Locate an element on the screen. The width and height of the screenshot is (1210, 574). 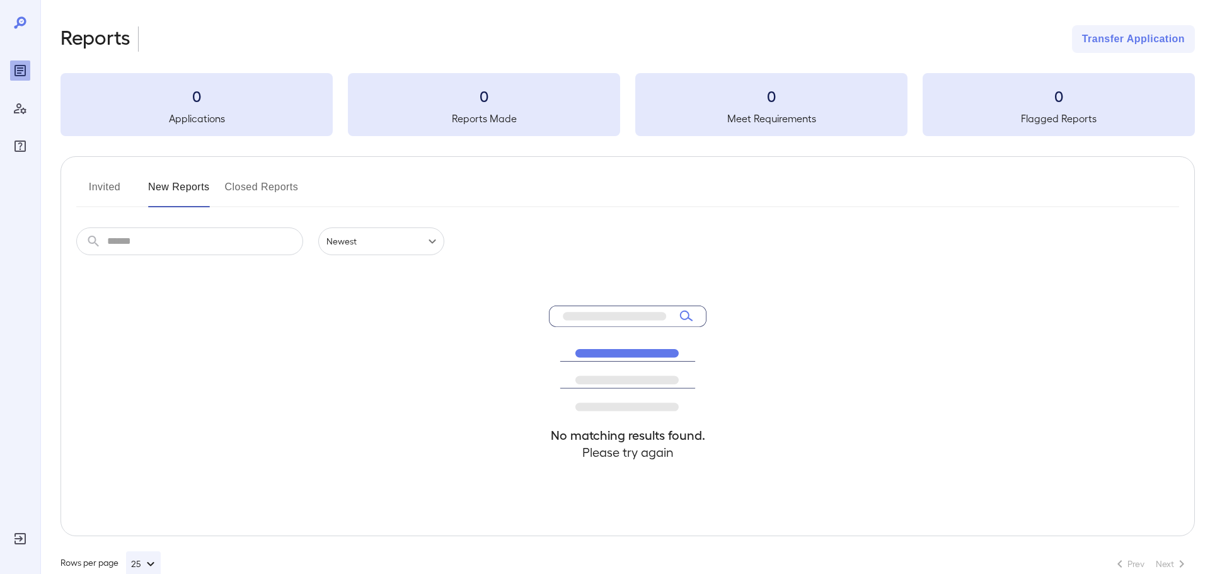
div: FAQ is located at coordinates (20, 146).